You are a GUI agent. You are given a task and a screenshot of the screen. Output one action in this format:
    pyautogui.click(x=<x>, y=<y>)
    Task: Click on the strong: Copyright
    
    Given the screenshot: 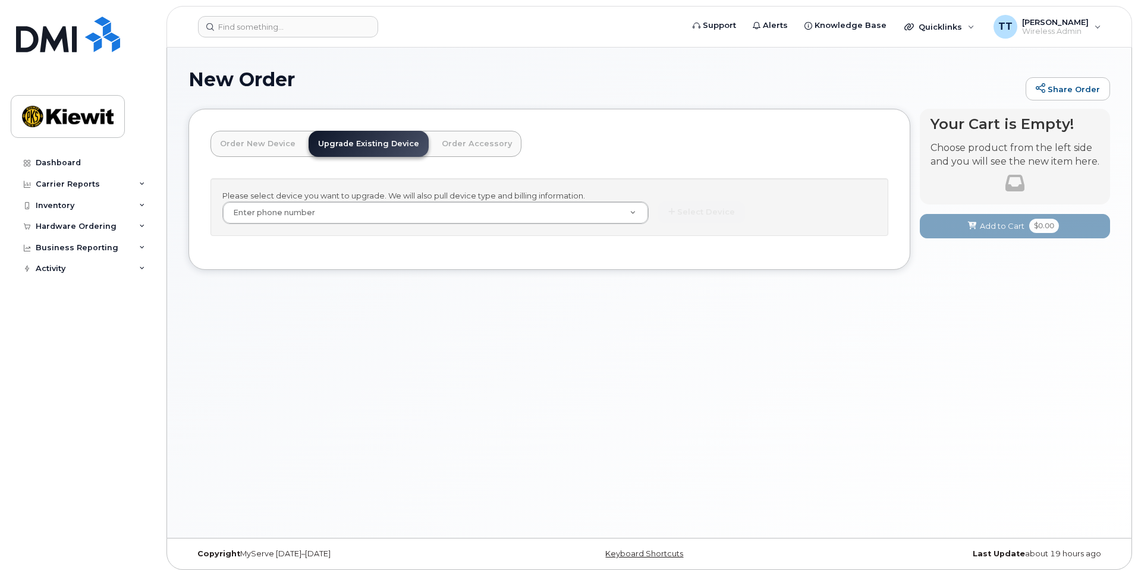 What is the action you would take?
    pyautogui.click(x=219, y=554)
    